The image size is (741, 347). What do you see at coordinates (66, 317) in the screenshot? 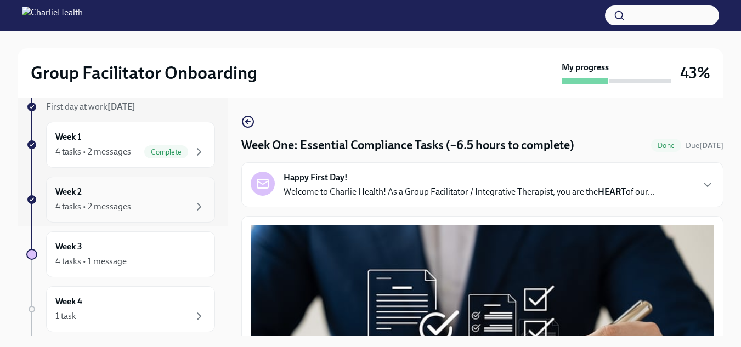
I see `div: 1 task` at bounding box center [66, 317].